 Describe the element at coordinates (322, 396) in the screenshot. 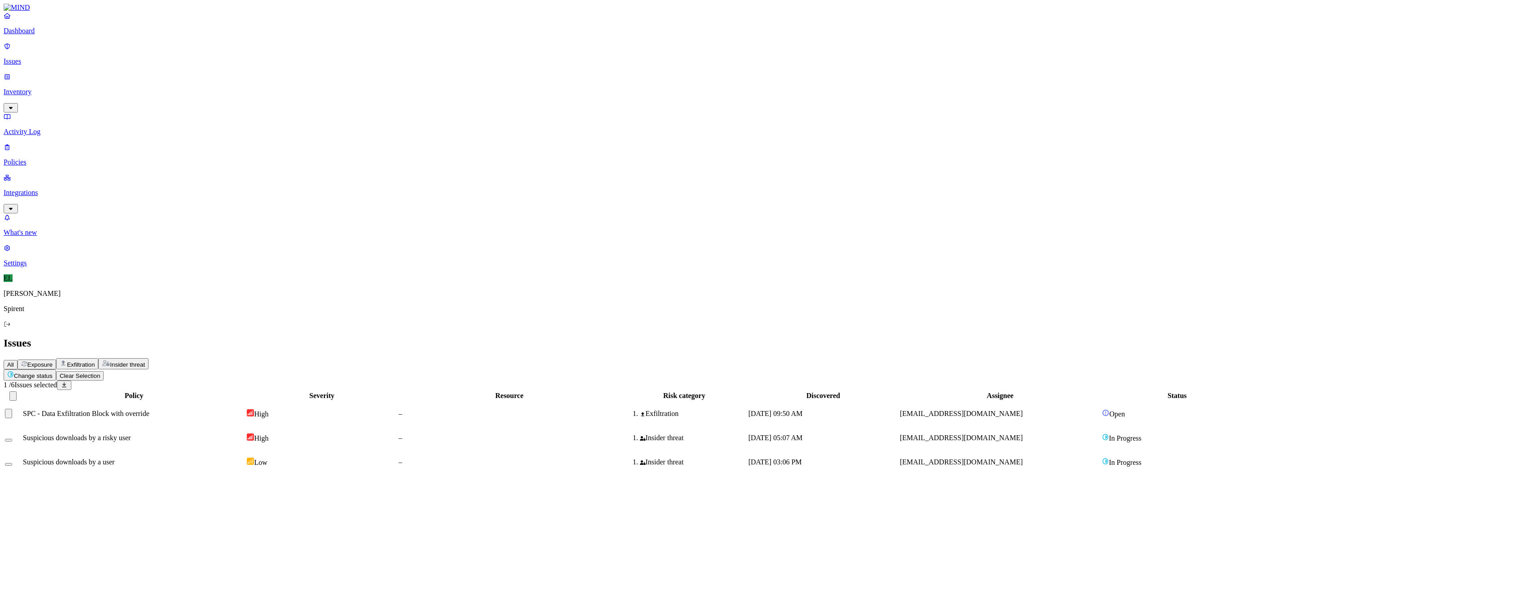

I see `div: Severity` at that location.